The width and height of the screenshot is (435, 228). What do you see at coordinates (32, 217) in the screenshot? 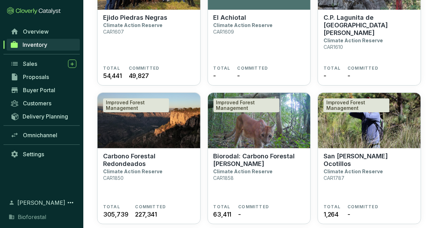
I see `span: Bioforestal` at bounding box center [32, 217].